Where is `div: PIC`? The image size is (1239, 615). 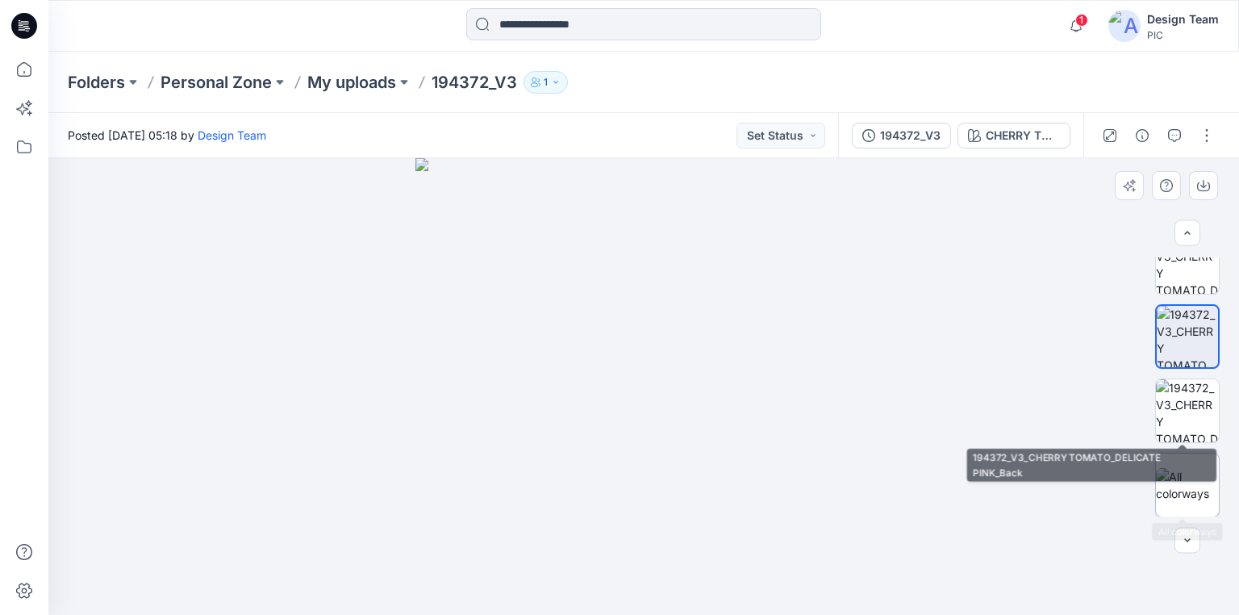 div: PIC is located at coordinates (1182, 35).